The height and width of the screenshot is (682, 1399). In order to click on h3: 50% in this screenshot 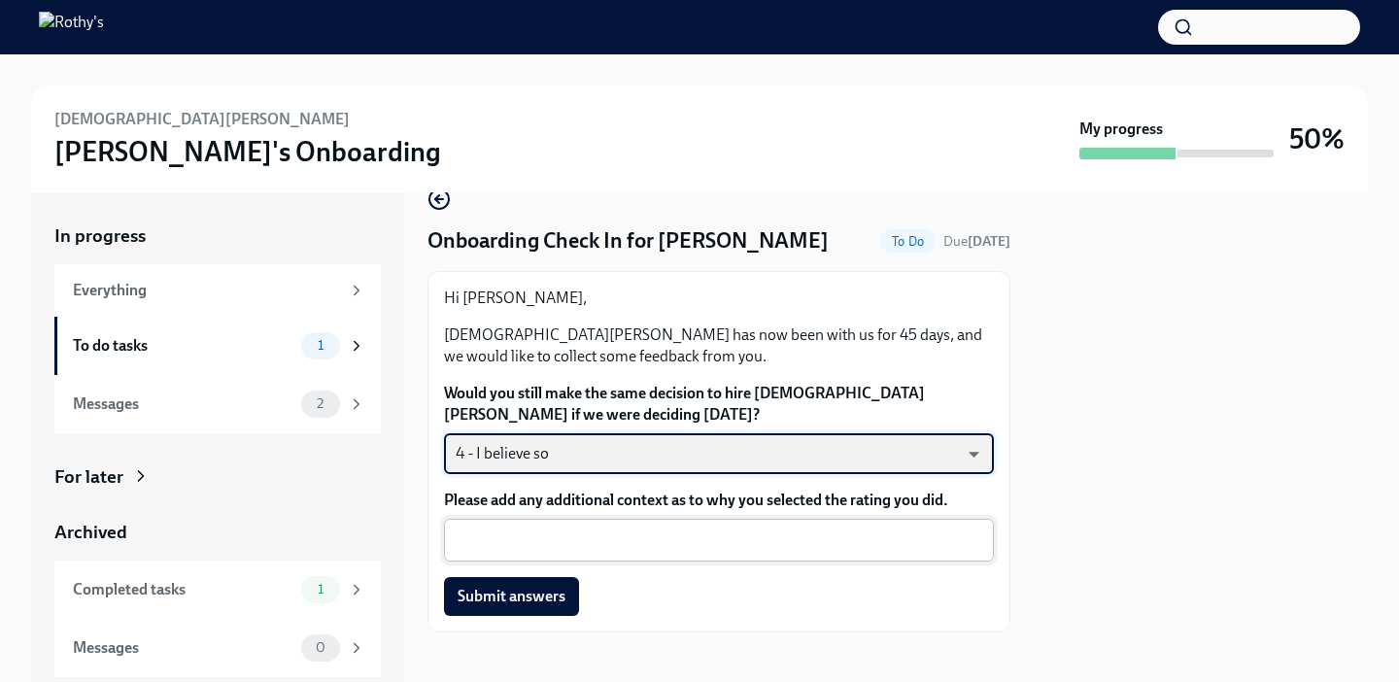, I will do `click(1317, 139)`.